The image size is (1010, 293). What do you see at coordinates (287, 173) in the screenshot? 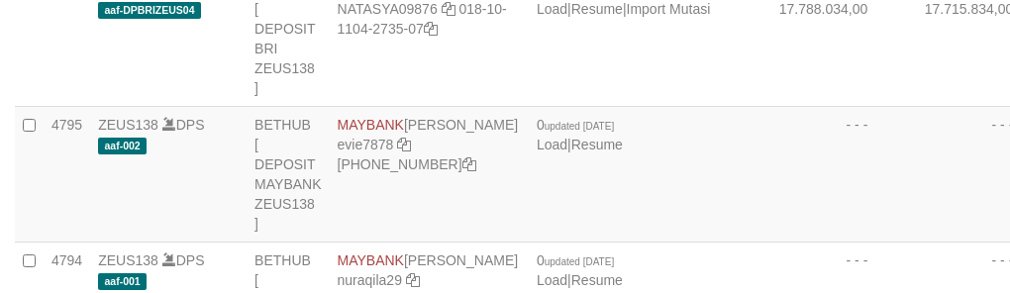
I see `td: BETHUB [ DEPOSIT MAYBANK ZEUS138 ]` at bounding box center [287, 173].